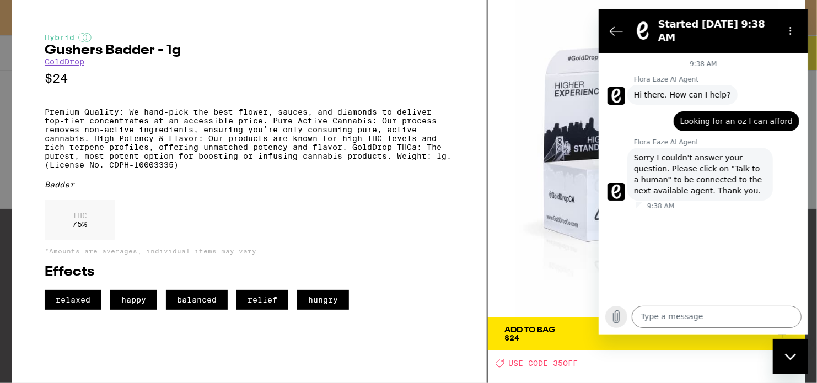  I want to click on span: USE CODE 35OFF, so click(543, 363).